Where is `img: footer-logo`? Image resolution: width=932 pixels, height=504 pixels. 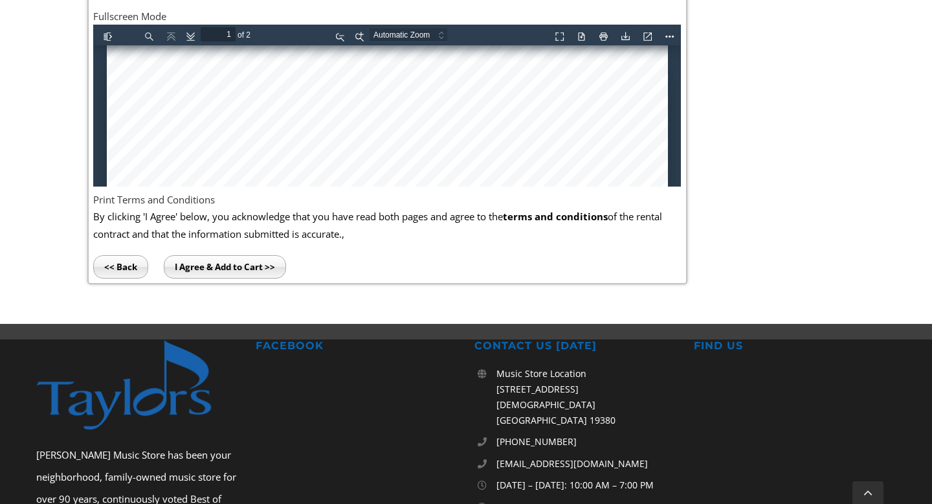 img: footer-logo is located at coordinates (137, 385).